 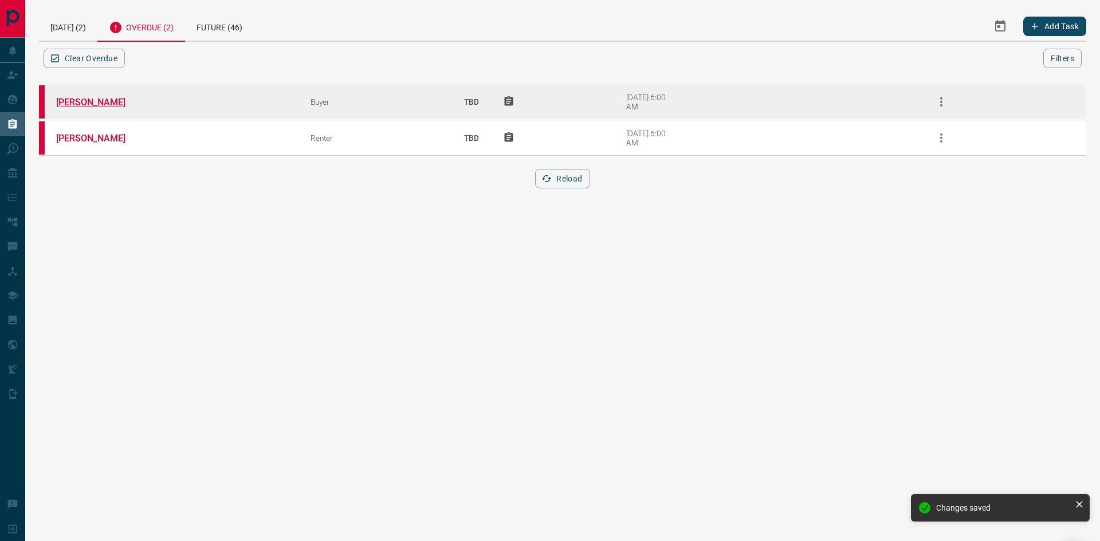 What do you see at coordinates (375, 102) in the screenshot?
I see `div: Buyer` at bounding box center [375, 102].